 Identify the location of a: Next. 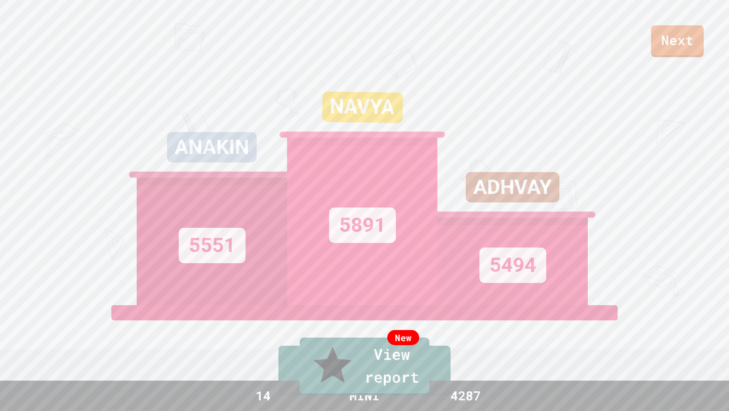
(677, 41).